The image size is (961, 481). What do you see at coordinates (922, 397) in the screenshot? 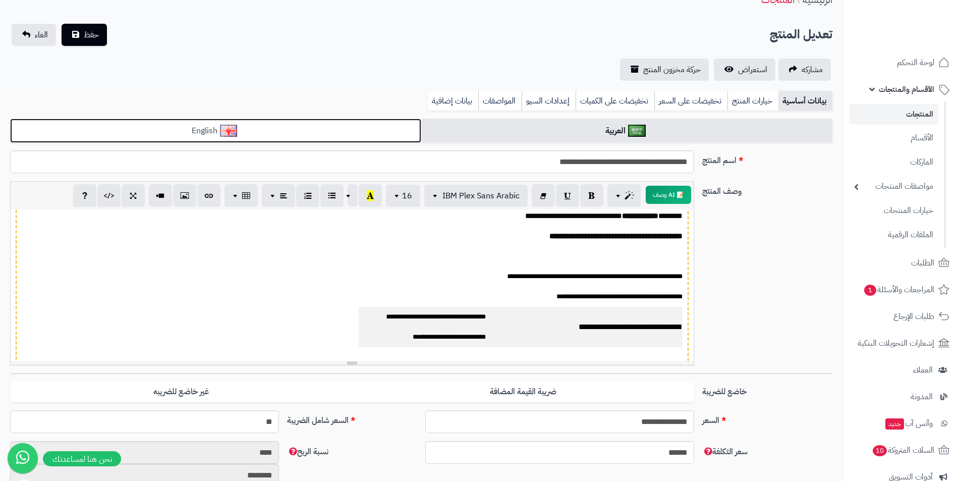
I see `span: المدونة` at bounding box center [922, 397].